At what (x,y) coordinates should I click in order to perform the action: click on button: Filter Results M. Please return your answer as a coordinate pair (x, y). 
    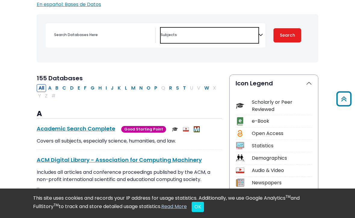
    Looking at the image, I should click on (133, 88).